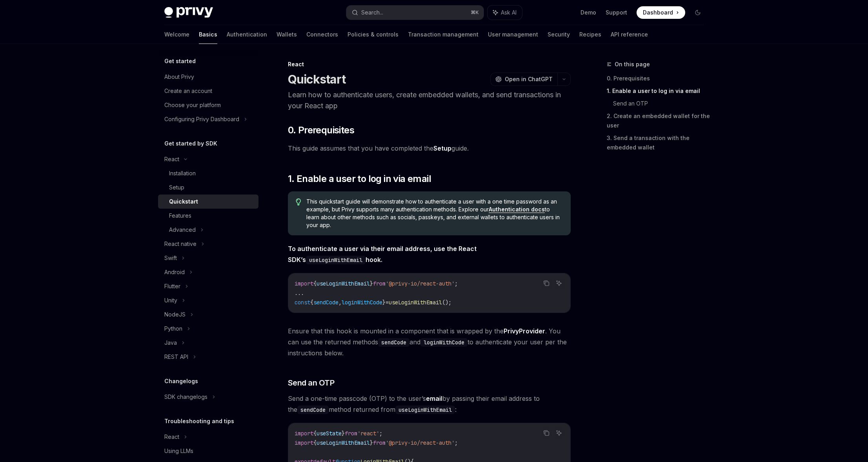  Describe the element at coordinates (208, 216) in the screenshot. I see `a: Features` at that location.